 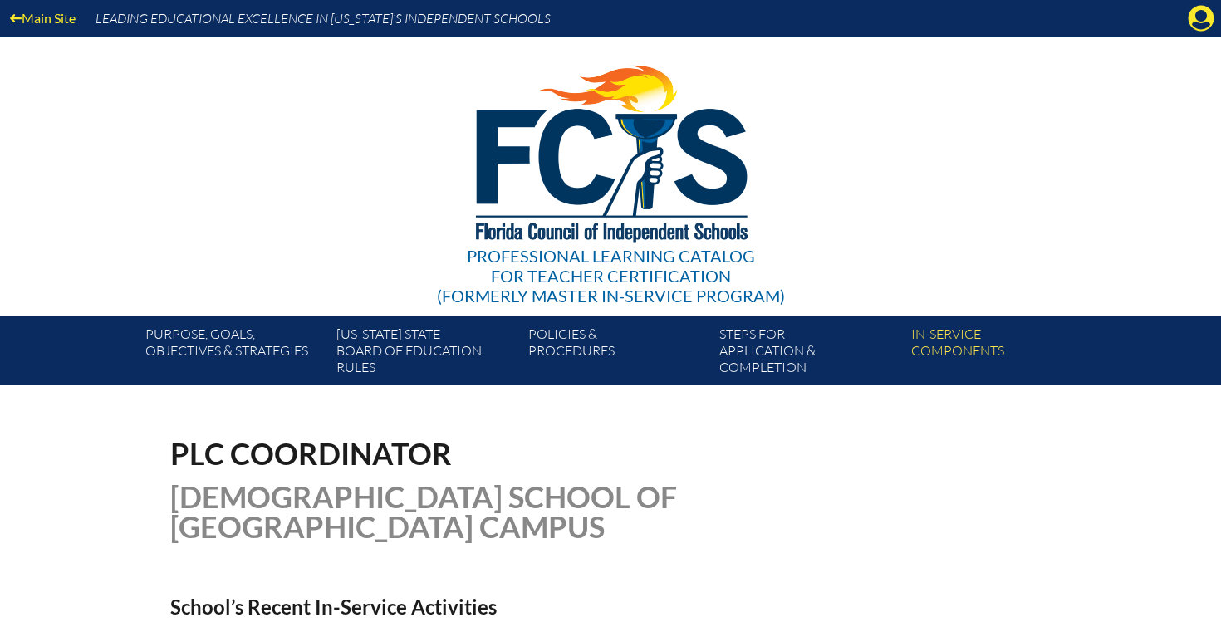 What do you see at coordinates (1000, 354) in the screenshot?
I see `a: In-servicecomponents` at bounding box center [1000, 354].